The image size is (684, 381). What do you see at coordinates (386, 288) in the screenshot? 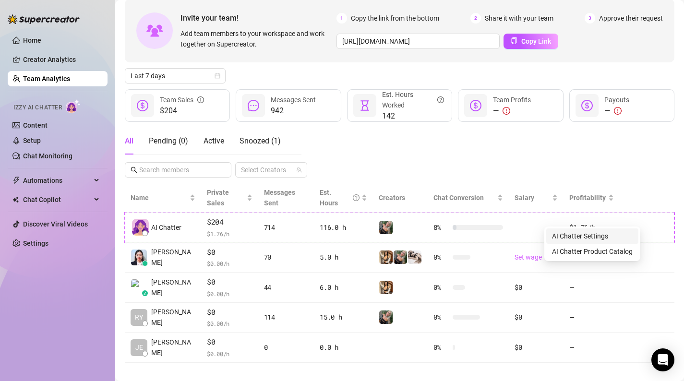
I see `img: Sophieee` at bounding box center [386, 288].